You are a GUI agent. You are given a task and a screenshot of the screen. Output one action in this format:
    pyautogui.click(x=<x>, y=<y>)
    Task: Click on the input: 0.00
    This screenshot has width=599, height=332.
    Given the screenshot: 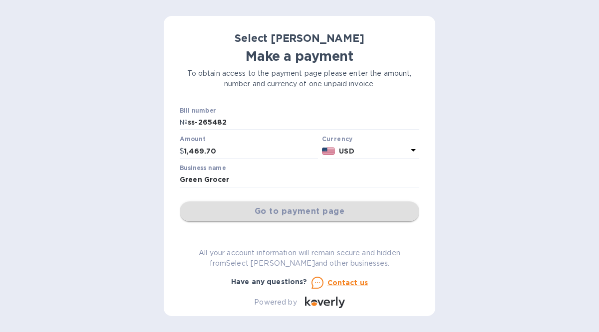 What is the action you would take?
    pyautogui.click(x=251, y=151)
    